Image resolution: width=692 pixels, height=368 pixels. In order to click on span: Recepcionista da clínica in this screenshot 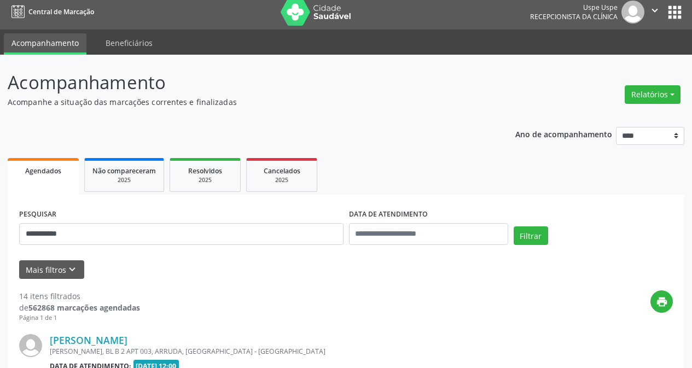, I will do `click(574, 16)`.